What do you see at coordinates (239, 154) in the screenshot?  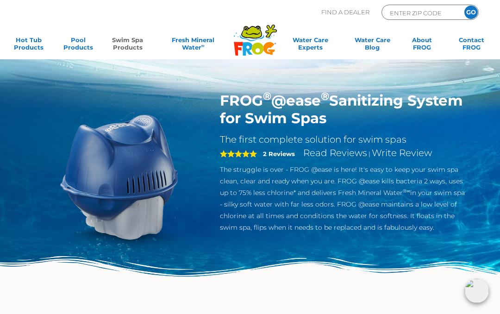 I see `span: 5` at bounding box center [239, 154].